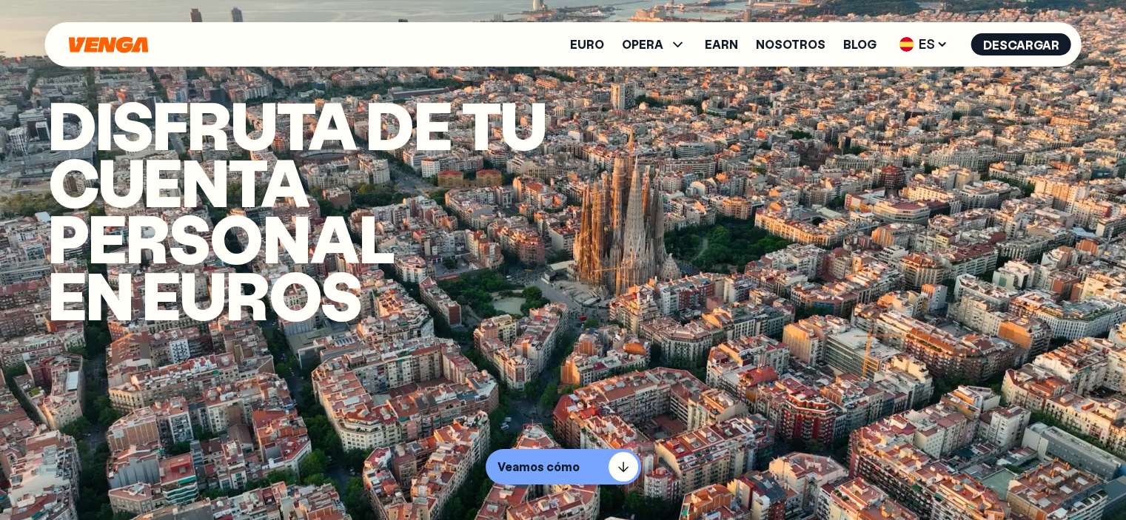 The image size is (1126, 520). What do you see at coordinates (538, 467) in the screenshot?
I see `p: Veamos cómo` at bounding box center [538, 467].